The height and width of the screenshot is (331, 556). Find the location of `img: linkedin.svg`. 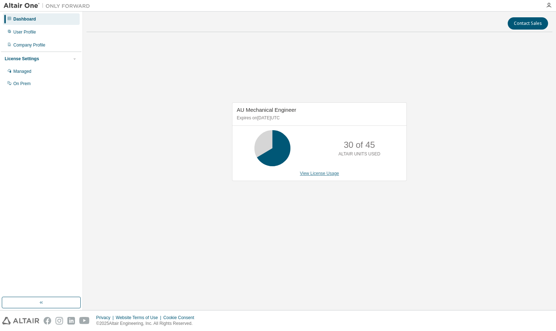

img: linkedin.svg is located at coordinates (71, 320).